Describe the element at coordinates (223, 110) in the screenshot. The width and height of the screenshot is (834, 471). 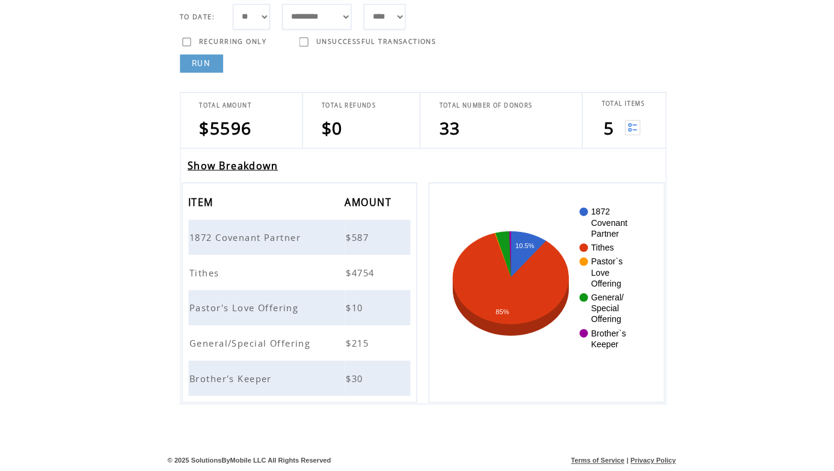
I see `span: TOTAL AMOUNT` at that location.